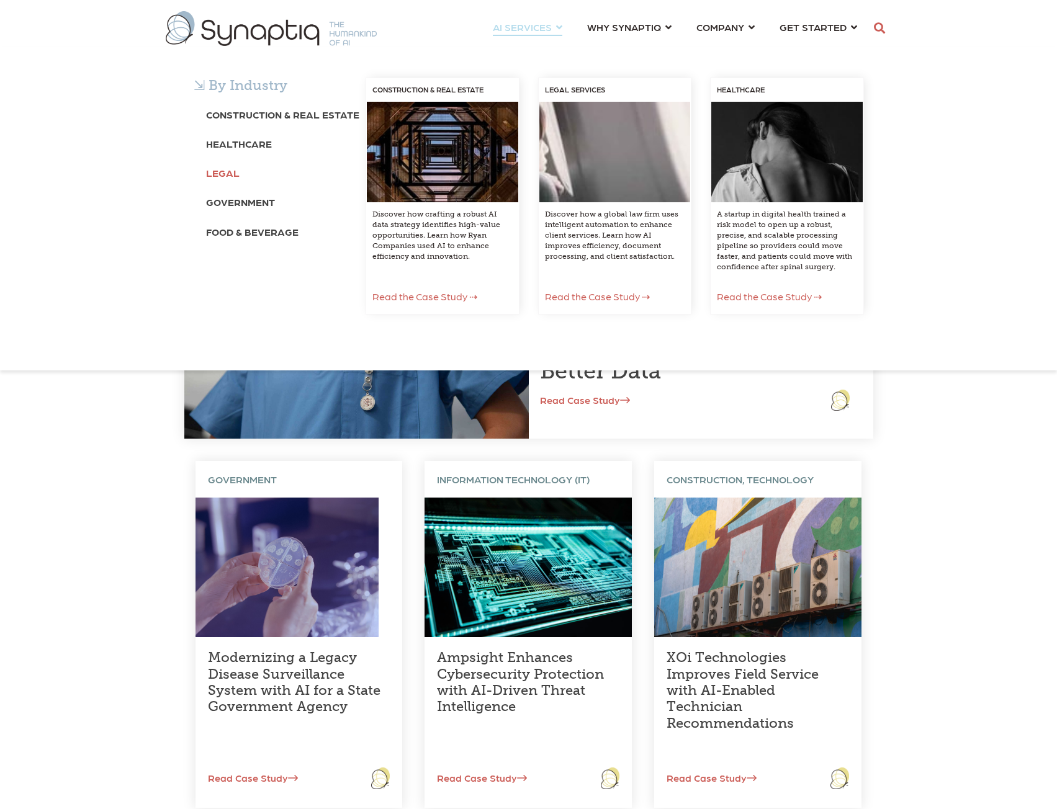 The width and height of the screenshot is (1057, 809). I want to click on img: Laboratory technician holding a sample, so click(287, 567).